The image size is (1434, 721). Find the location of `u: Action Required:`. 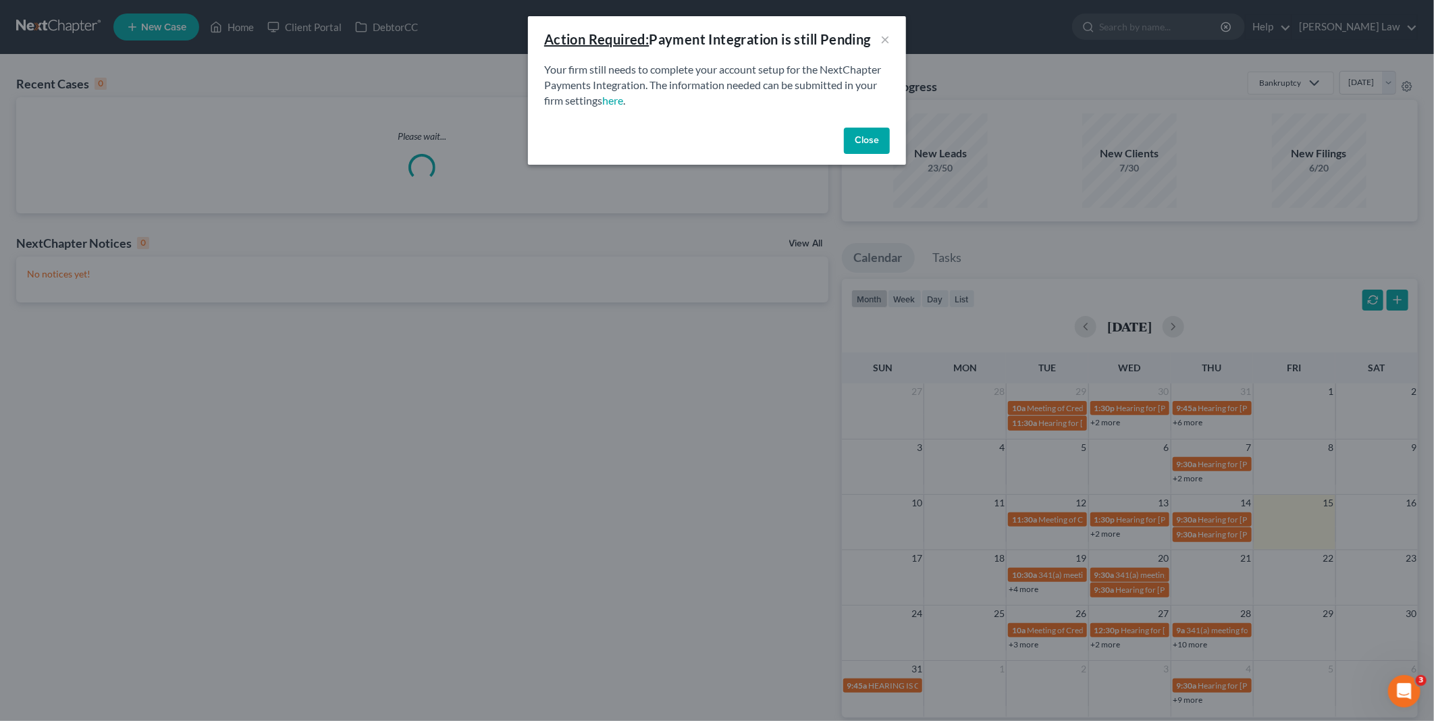

u: Action Required: is located at coordinates (596, 39).